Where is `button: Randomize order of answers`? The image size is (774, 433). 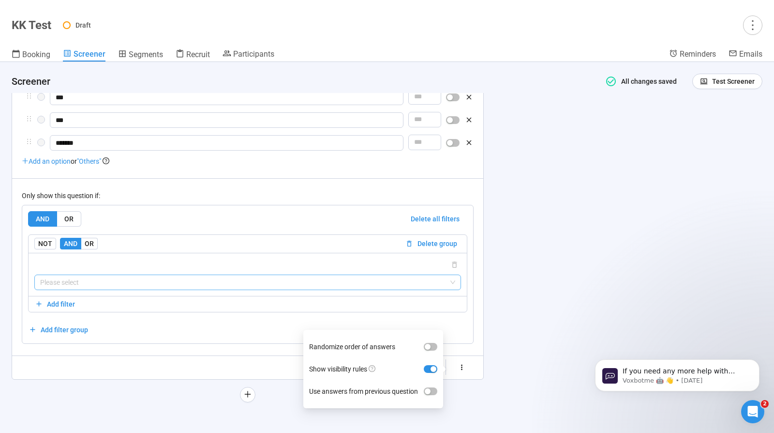 button: Randomize order of answers is located at coordinates (431, 346).